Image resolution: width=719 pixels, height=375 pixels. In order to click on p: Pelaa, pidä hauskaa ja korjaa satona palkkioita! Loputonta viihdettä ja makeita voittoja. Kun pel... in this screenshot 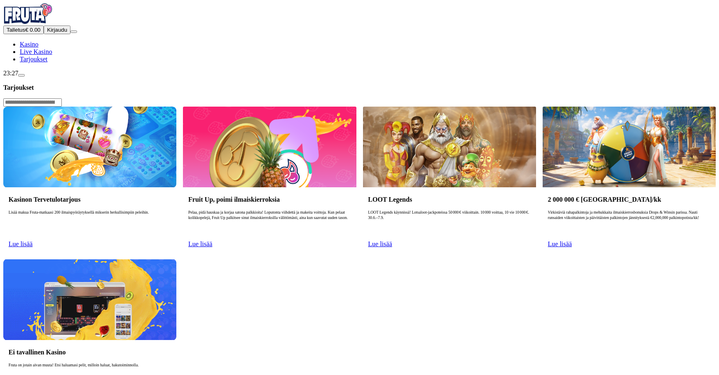, I will do `click(269, 223)`.